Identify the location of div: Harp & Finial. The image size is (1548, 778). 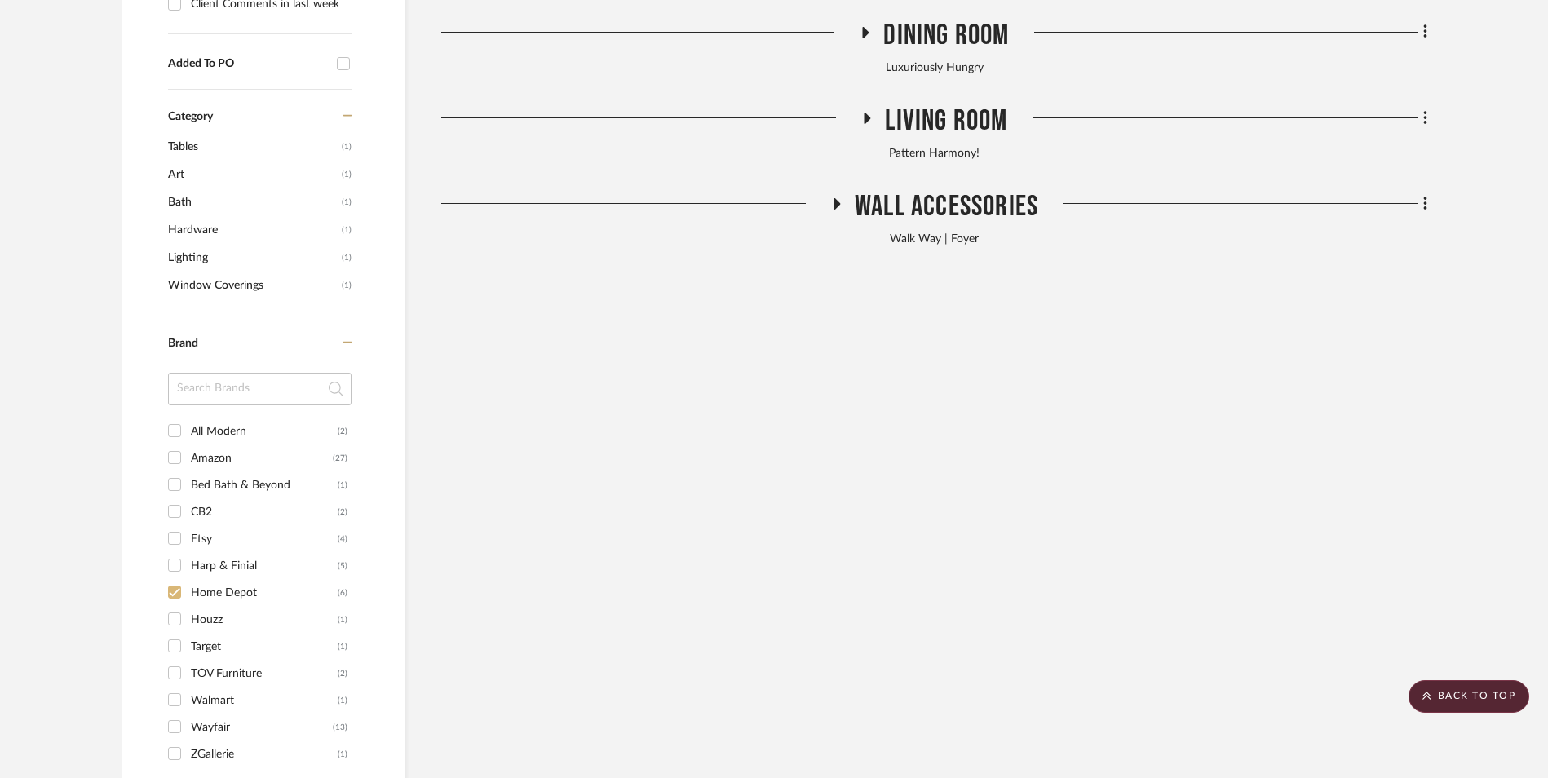
(264, 566).